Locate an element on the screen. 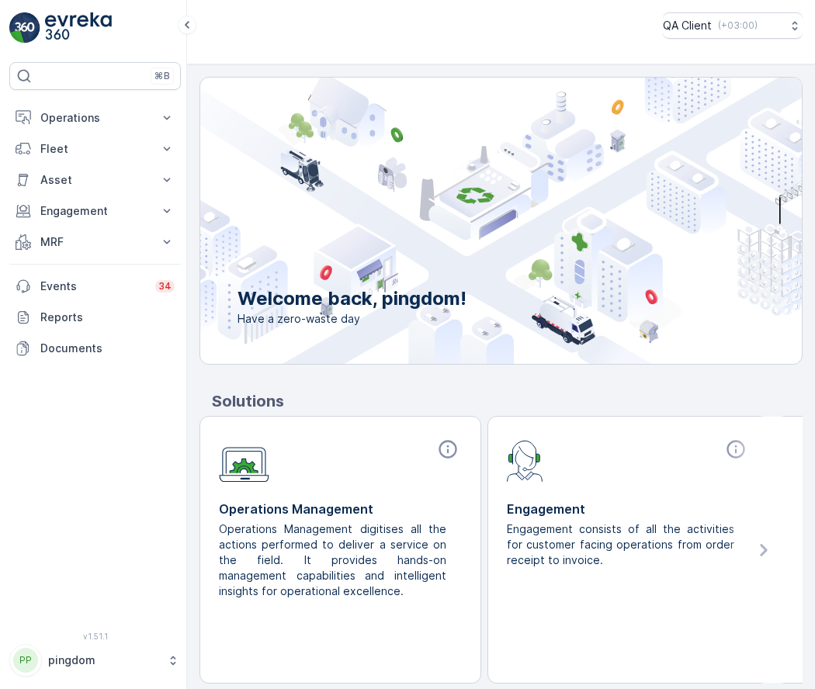 The height and width of the screenshot is (689, 815). p: Engagement consists of all the activities for customer facing operations from order receipt to in... is located at coordinates (621, 545).